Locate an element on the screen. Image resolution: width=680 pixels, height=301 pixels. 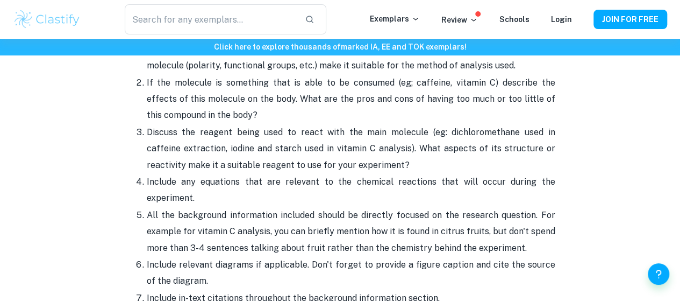
p: Include relevant diagrams if applicable. Don't forget to provide a figure caption and cite the so... is located at coordinates (351, 273).